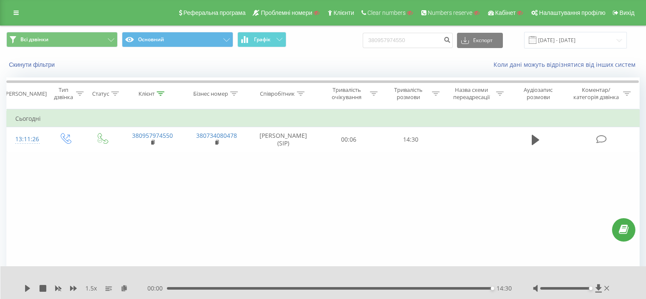  I want to click on div: 13:11:26, so click(26, 139).